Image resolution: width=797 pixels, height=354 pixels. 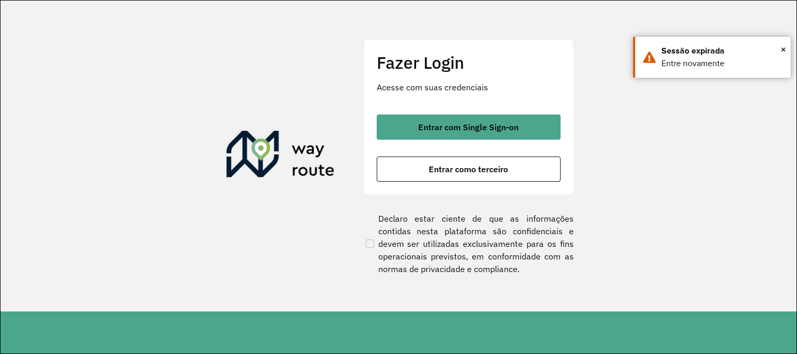 What do you see at coordinates (783, 49) in the screenshot?
I see `button: Close` at bounding box center [783, 49].